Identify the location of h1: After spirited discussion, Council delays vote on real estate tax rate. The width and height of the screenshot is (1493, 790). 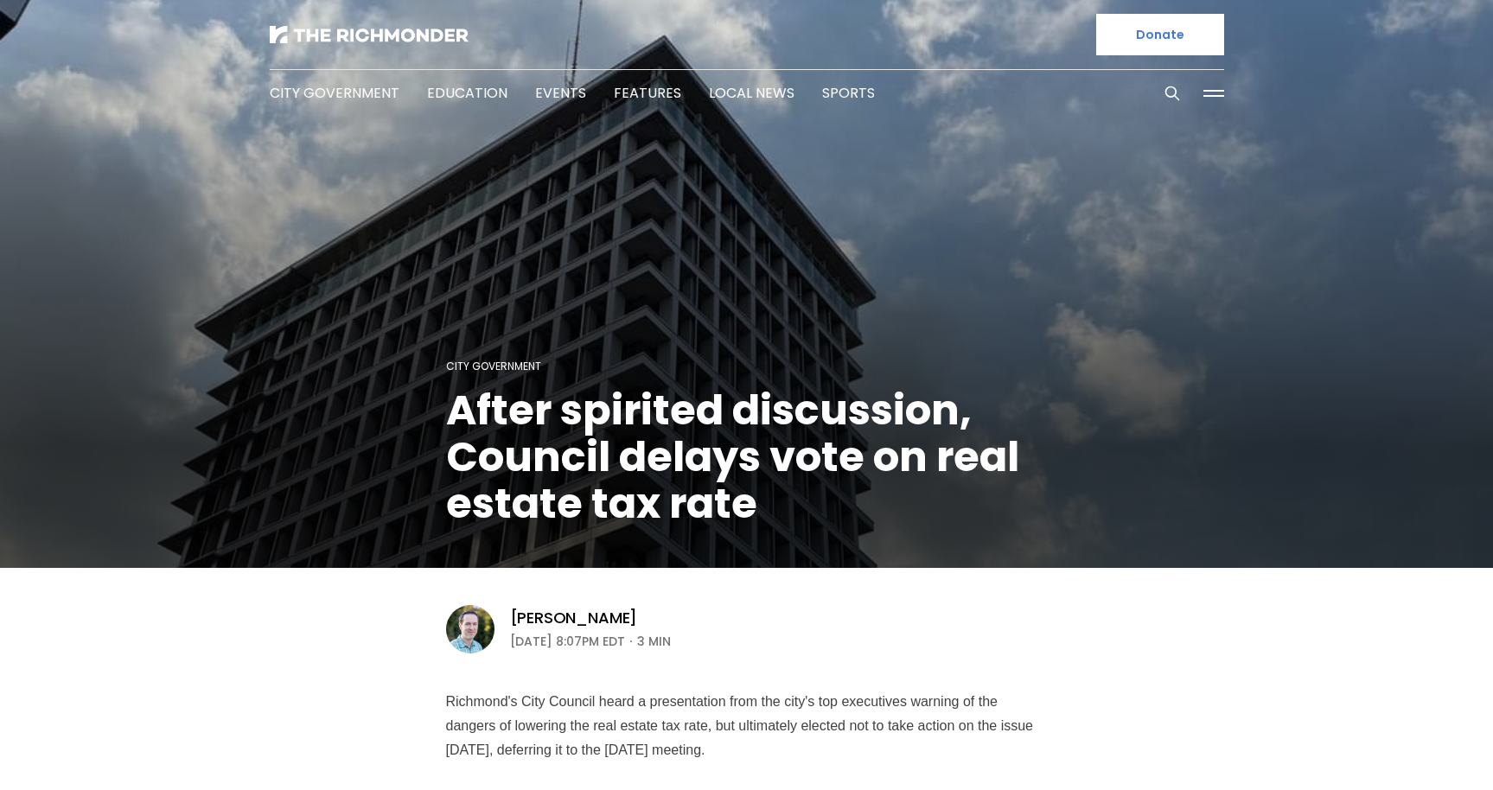
(747, 457).